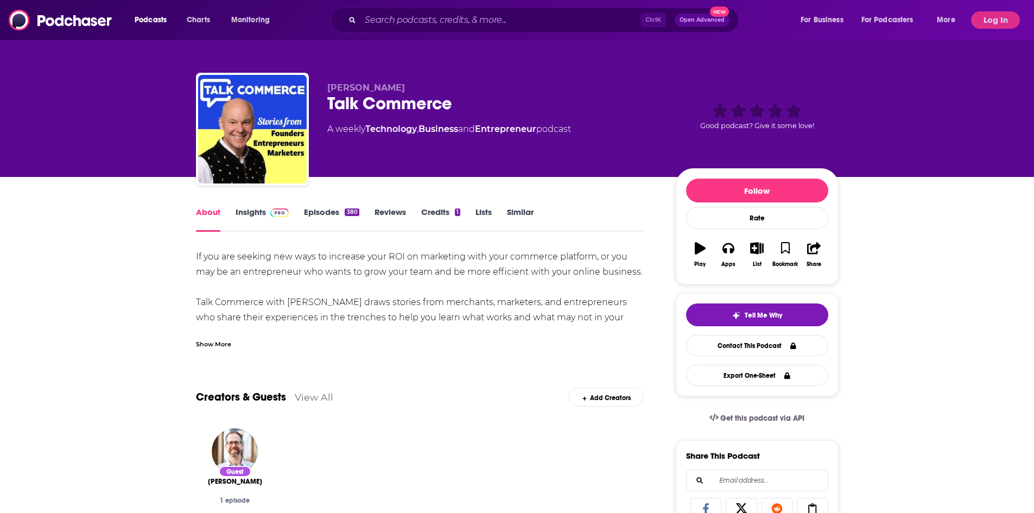 This screenshot has height=513, width=1034. I want to click on div: Apps, so click(728, 264).